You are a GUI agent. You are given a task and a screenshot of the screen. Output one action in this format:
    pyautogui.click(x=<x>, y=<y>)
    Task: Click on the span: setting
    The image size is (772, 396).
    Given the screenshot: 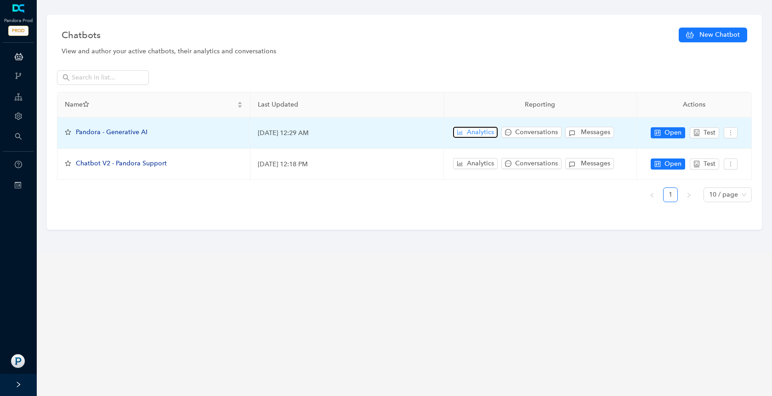 What is the action you would take?
    pyautogui.click(x=18, y=116)
    